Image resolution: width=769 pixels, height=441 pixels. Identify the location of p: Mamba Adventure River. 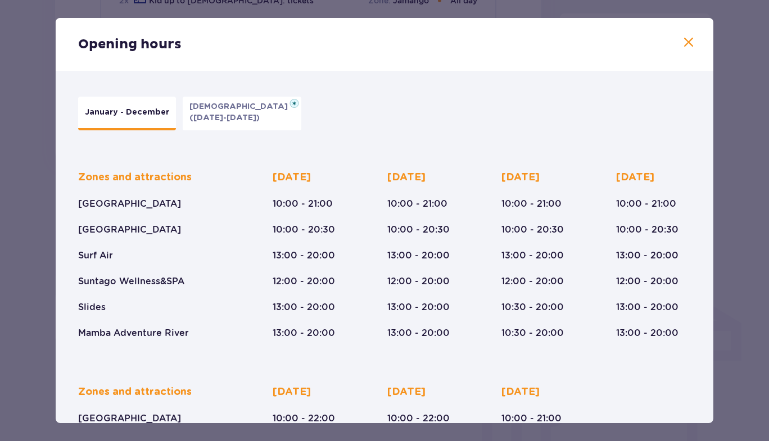
(133, 333).